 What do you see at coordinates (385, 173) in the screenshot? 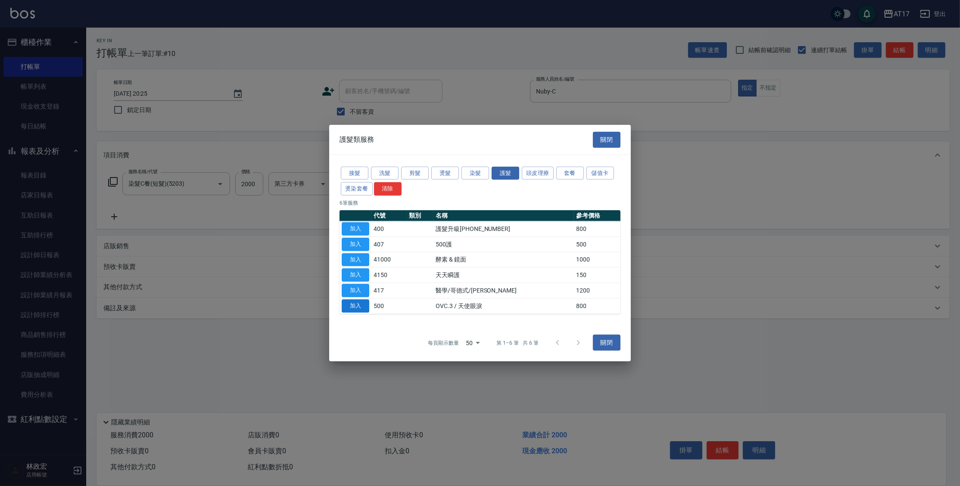
I see `button: 洗髮` at bounding box center [385, 173].